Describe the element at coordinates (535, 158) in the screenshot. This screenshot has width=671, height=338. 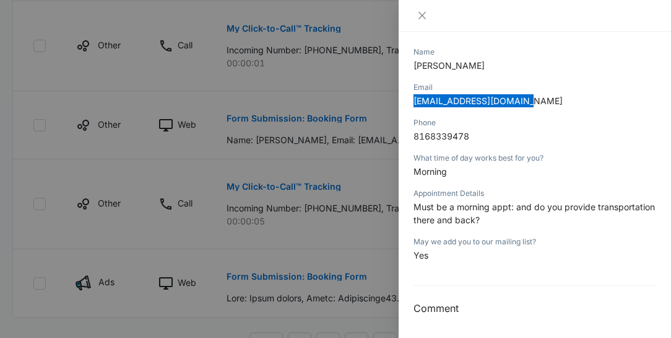
I see `div: What time of day works best for you?` at that location.